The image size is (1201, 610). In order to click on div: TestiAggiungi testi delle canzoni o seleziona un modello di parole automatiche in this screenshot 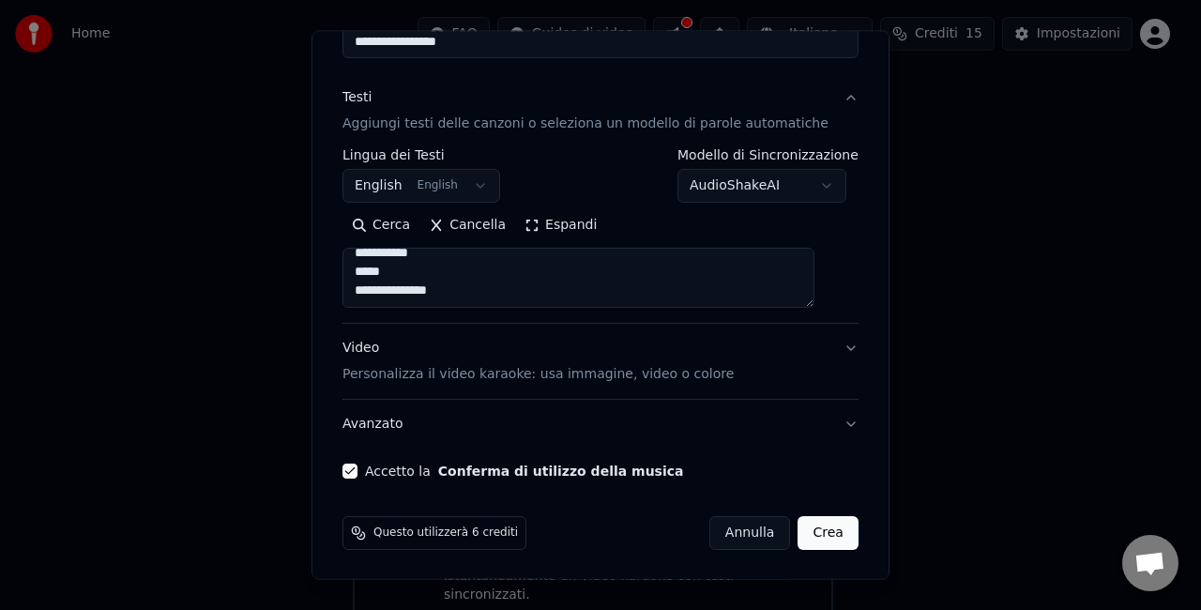, I will do `click(600, 235)`.